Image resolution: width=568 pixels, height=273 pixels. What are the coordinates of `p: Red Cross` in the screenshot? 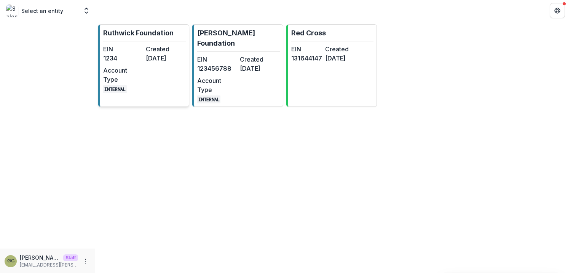 It's located at (308, 33).